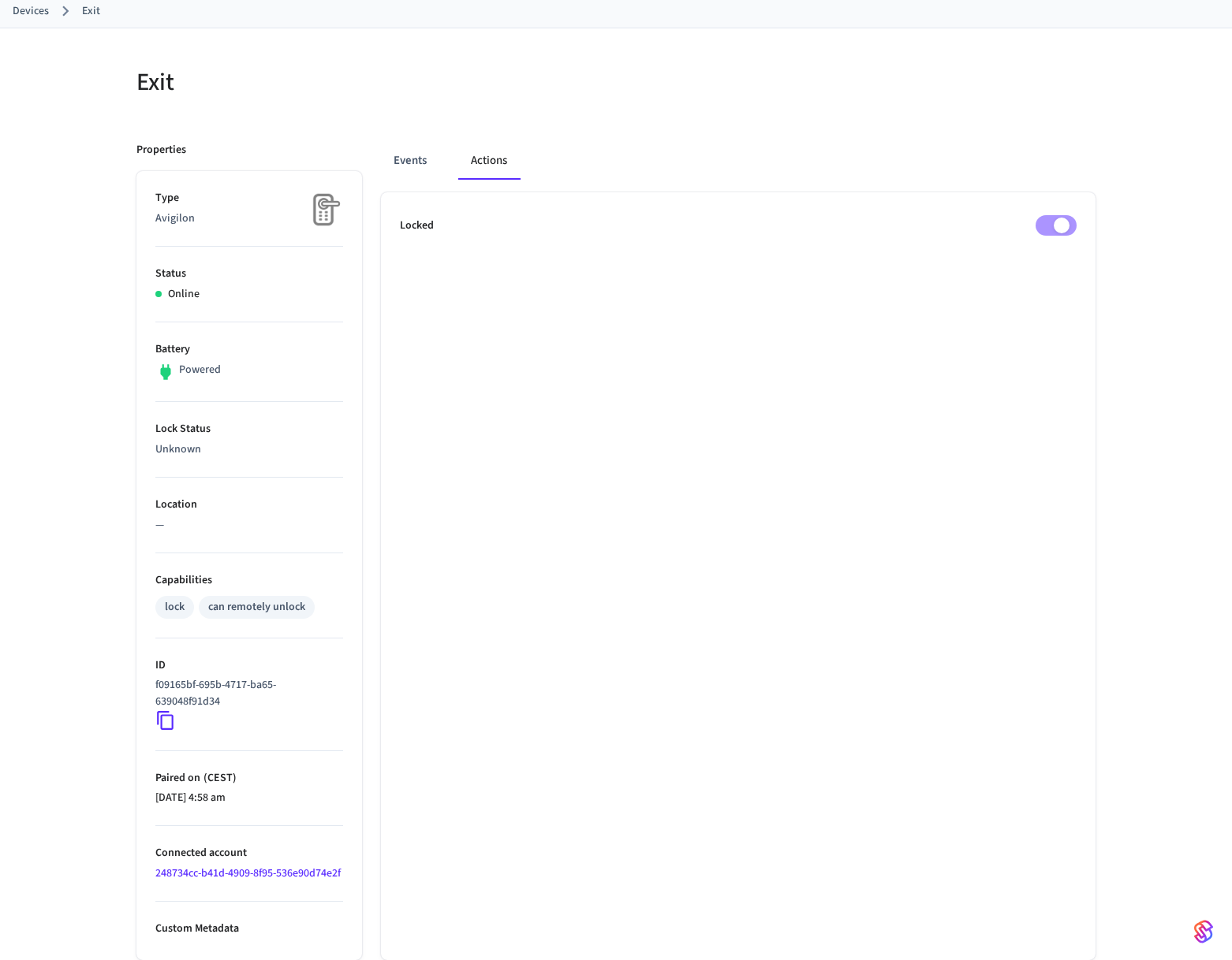 The image size is (1232, 960). I want to click on p: Status, so click(249, 274).